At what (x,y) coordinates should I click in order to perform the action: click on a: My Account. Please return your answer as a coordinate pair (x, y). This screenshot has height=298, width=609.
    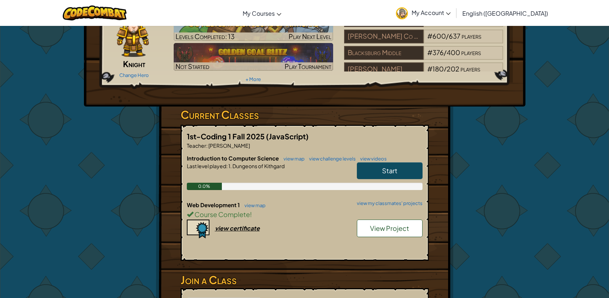
    Looking at the image, I should click on (424, 13).